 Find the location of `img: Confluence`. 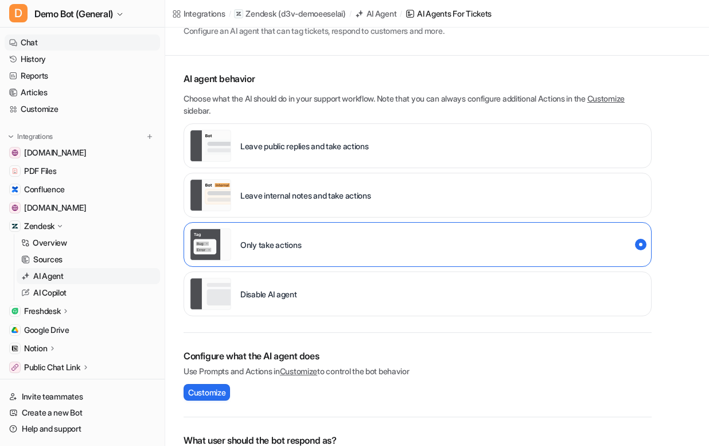

img: Confluence is located at coordinates (15, 189).